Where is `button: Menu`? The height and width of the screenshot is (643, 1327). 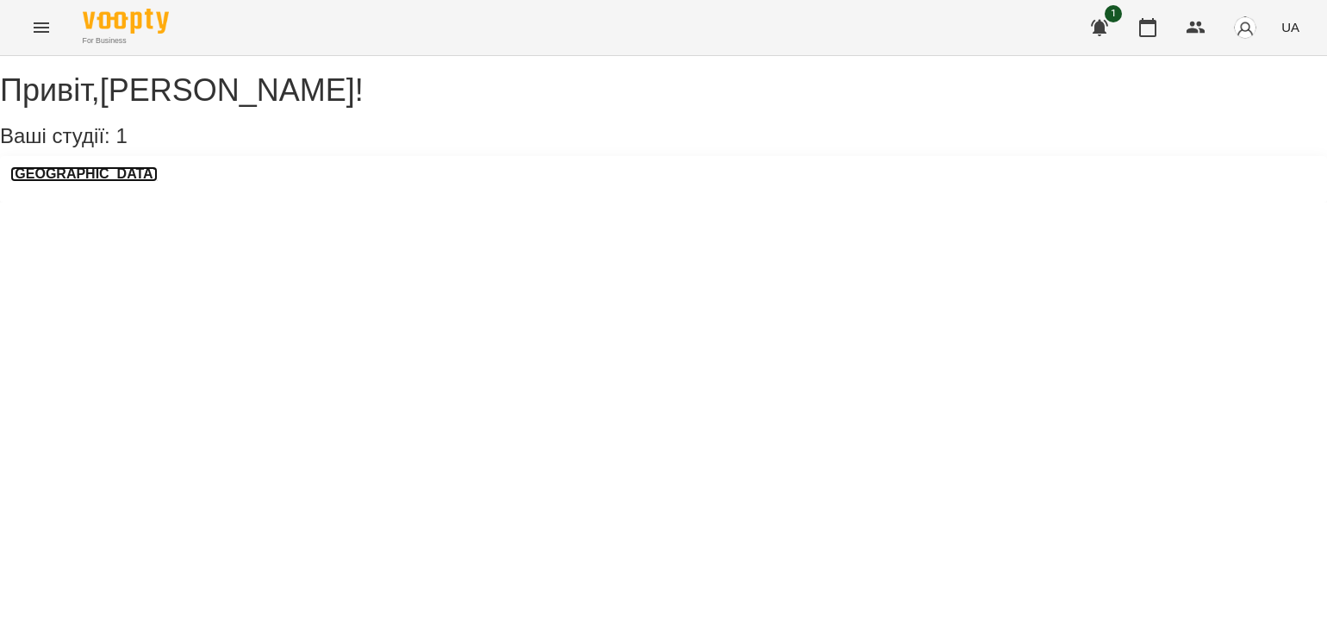 button: Menu is located at coordinates (41, 28).